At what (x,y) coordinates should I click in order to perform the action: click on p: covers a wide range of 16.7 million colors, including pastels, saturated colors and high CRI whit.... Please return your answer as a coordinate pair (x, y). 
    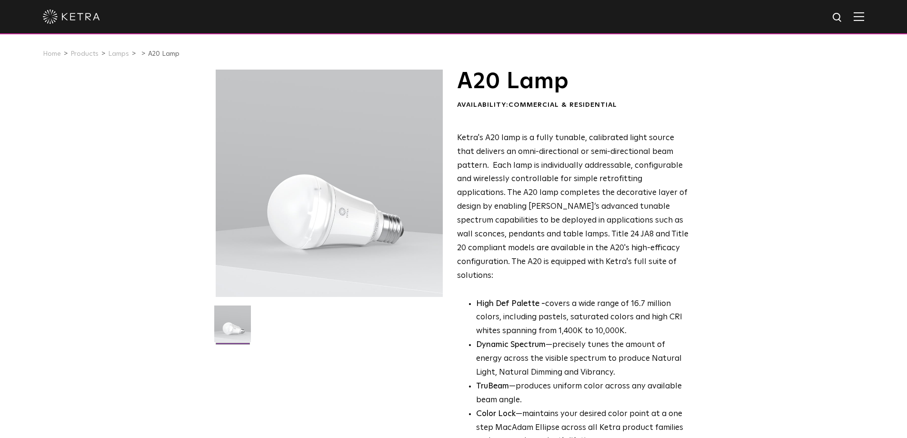
    Looking at the image, I should click on (582, 318).